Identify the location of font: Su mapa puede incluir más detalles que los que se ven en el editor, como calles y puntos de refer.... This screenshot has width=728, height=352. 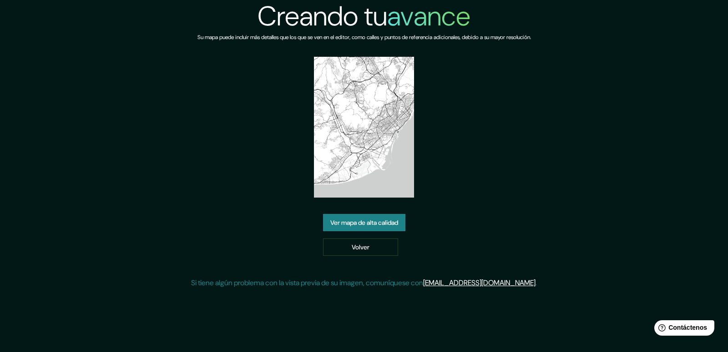
(364, 37).